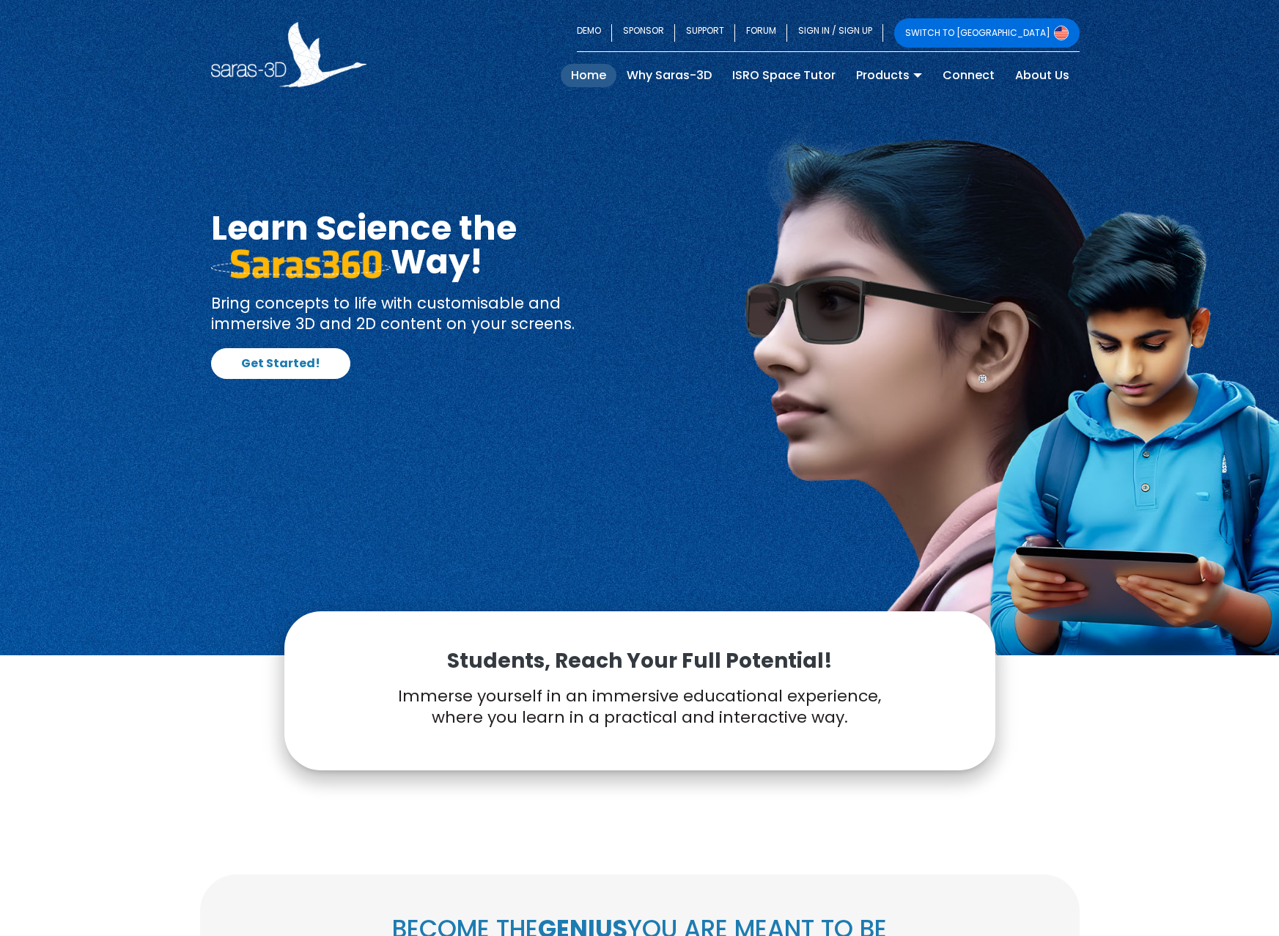  Describe the element at coordinates (1042, 75) in the screenshot. I see `a: About Us` at that location.